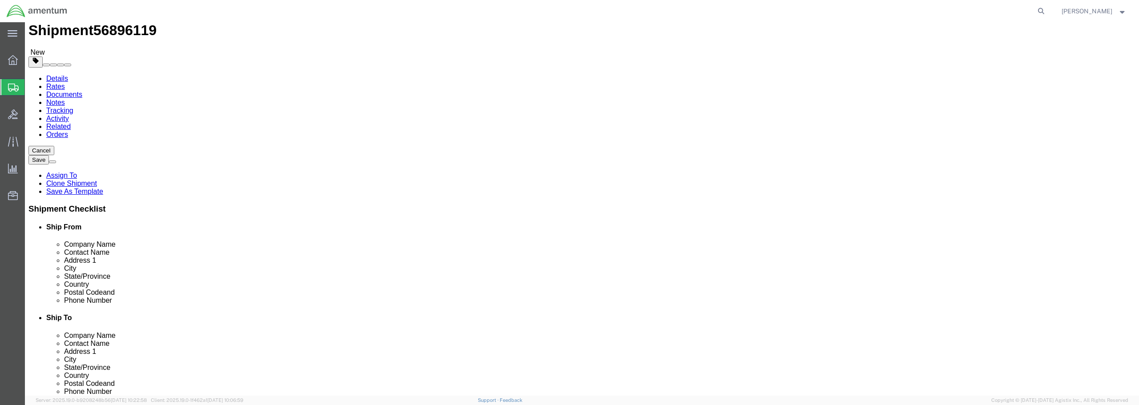  I want to click on span: Derrick Gory, so click(1087, 11).